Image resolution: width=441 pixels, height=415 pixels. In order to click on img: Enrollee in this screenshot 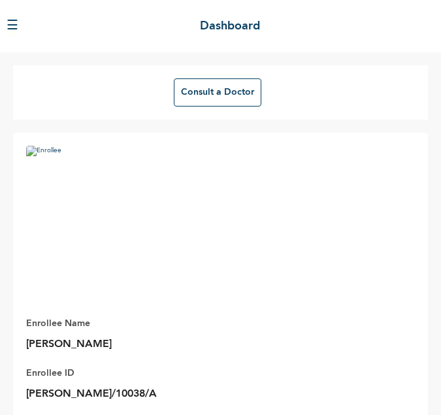, I will do `click(104, 224)`.